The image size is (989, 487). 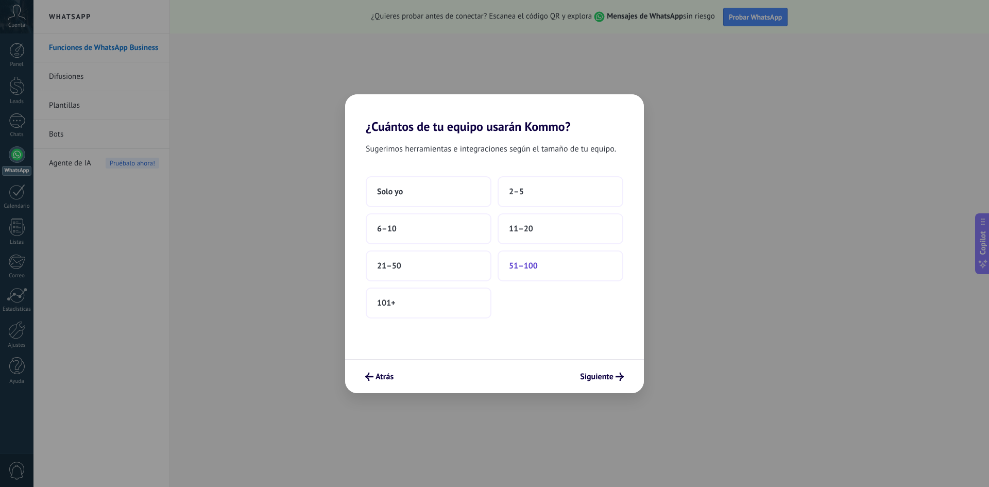 What do you see at coordinates (387, 229) in the screenshot?
I see `span: 6–10` at bounding box center [387, 229].